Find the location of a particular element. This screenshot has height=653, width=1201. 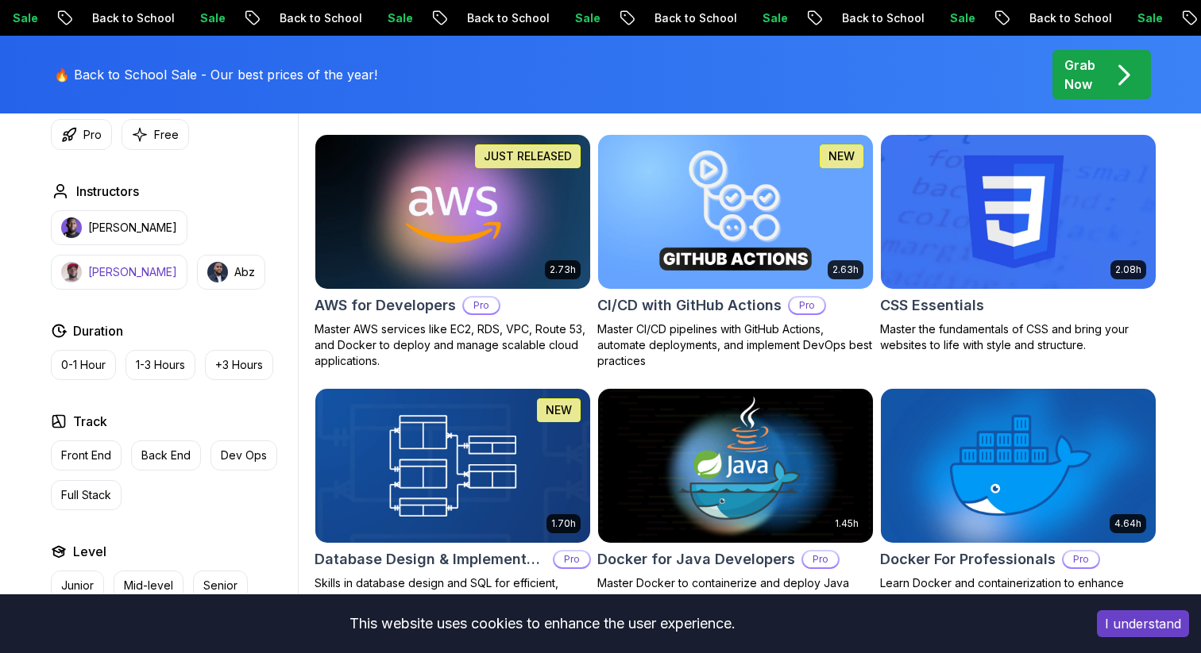

h2: Instructors is located at coordinates (107, 191).